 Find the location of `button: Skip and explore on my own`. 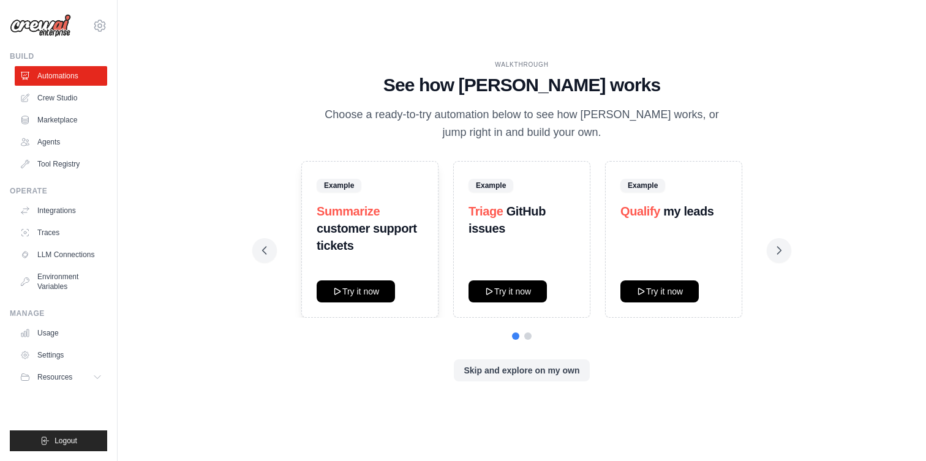

button: Skip and explore on my own is located at coordinates (521, 370).